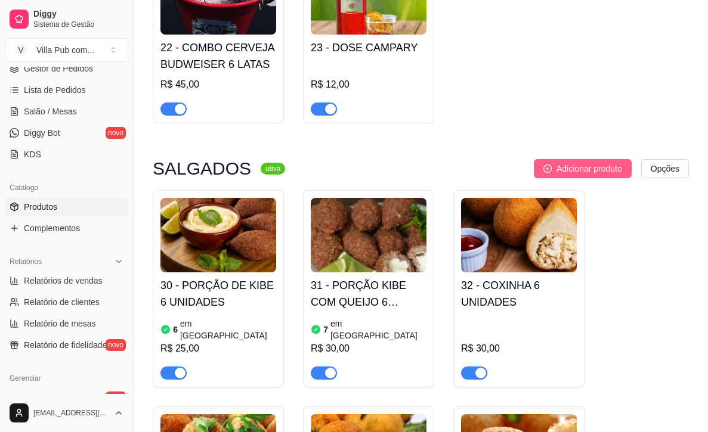 Image resolution: width=708 pixels, height=432 pixels. What do you see at coordinates (49, 398) in the screenshot?
I see `span: Entregadores` at bounding box center [49, 398].